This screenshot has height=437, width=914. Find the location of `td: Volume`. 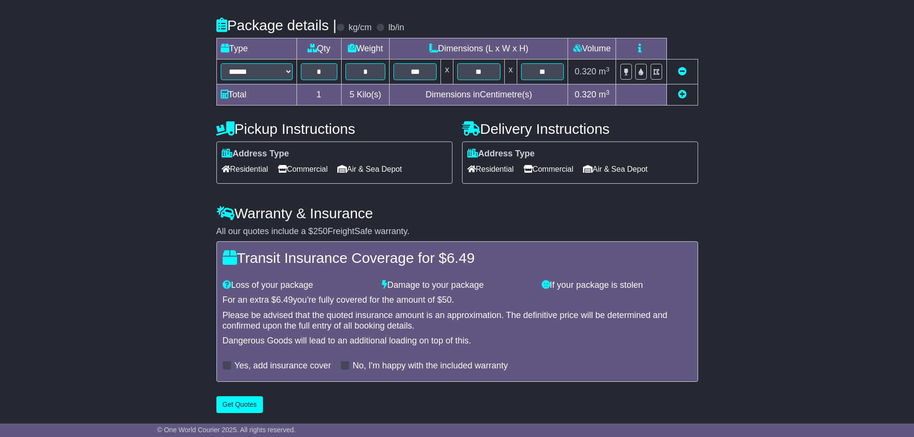

td: Volume is located at coordinates (592, 49).